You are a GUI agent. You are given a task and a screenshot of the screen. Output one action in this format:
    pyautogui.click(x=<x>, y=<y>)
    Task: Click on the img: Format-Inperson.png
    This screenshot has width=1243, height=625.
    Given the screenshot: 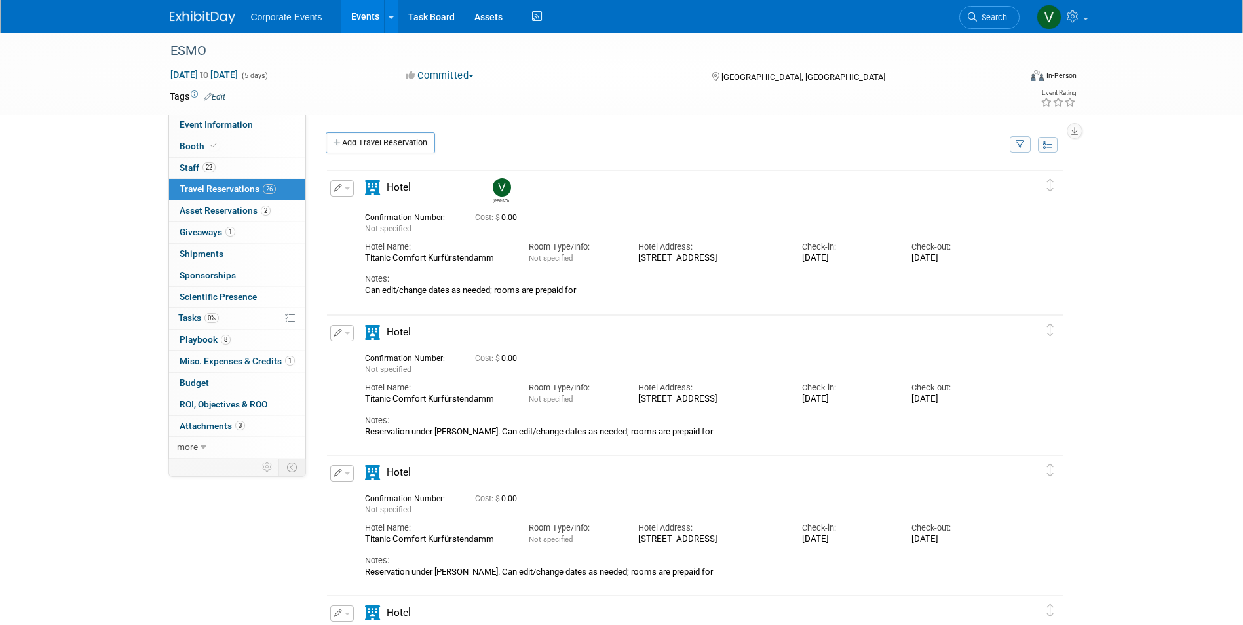 What is the action you would take?
    pyautogui.click(x=1037, y=75)
    